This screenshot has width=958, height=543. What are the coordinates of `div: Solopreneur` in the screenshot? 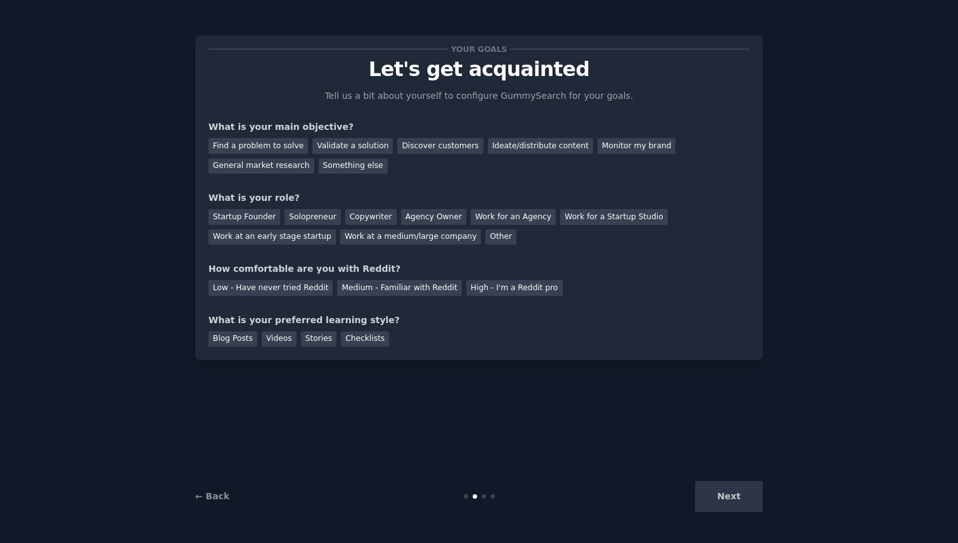 It's located at (312, 217).